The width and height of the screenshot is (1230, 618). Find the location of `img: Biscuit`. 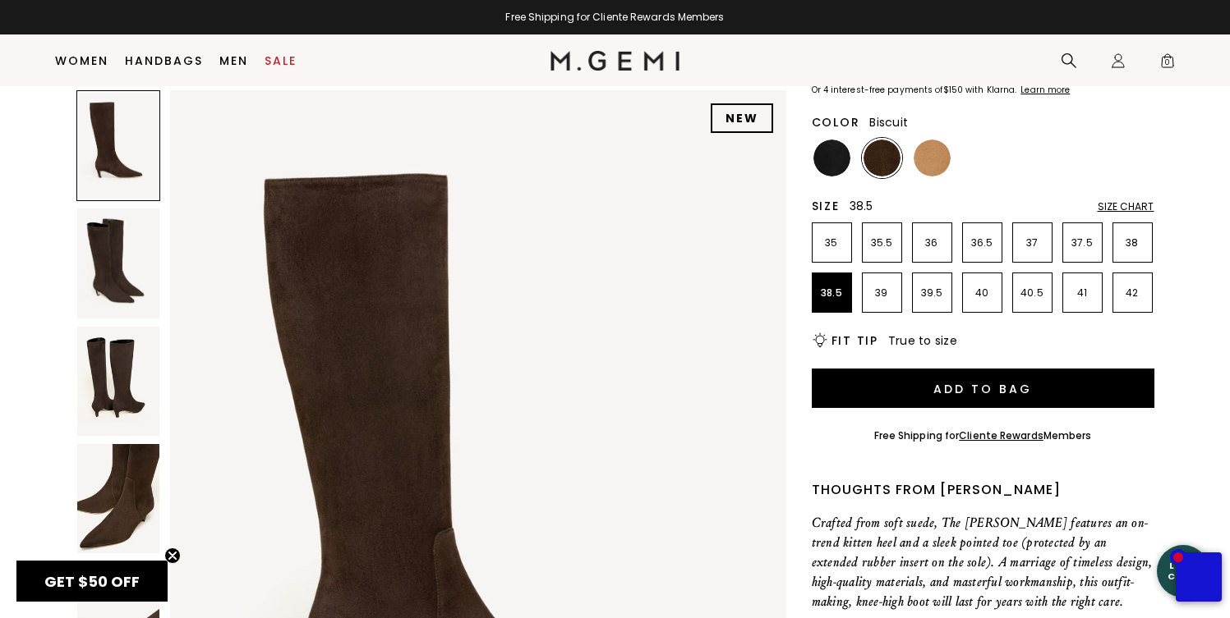

img: Biscuit is located at coordinates (931, 158).